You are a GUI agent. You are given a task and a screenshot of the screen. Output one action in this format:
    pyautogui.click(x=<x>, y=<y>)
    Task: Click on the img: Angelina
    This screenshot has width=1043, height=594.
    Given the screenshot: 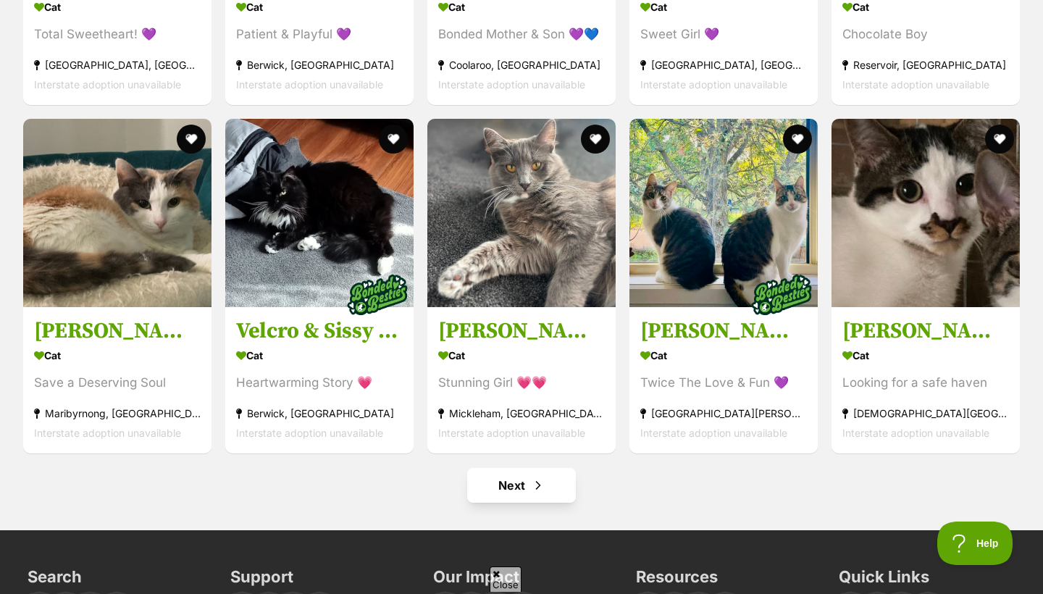 What is the action you would take?
    pyautogui.click(x=117, y=213)
    